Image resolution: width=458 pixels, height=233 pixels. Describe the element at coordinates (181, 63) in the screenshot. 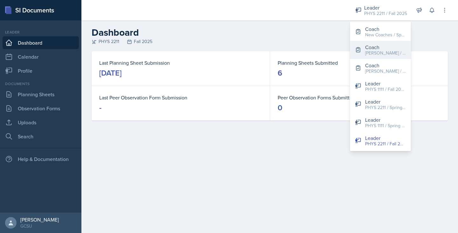

I see `dt: Last Planning Sheet Submission` at that location.